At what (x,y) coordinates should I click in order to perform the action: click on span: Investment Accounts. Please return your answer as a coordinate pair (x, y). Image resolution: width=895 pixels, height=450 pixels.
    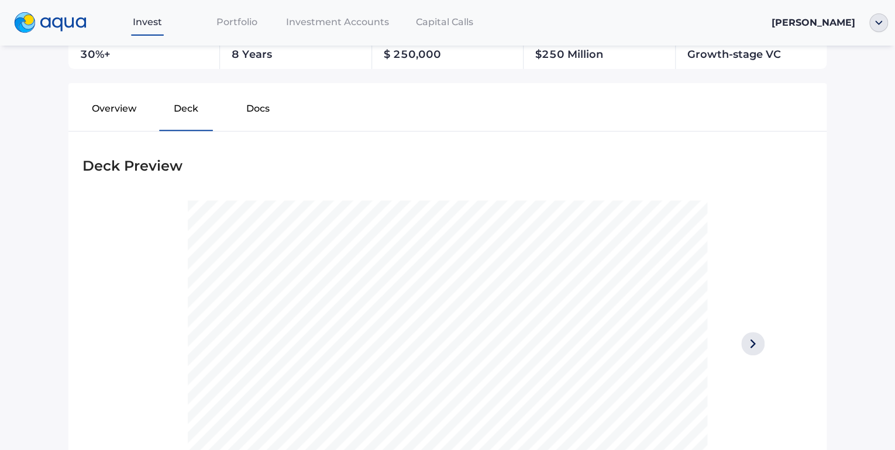
    Looking at the image, I should click on (337, 22).